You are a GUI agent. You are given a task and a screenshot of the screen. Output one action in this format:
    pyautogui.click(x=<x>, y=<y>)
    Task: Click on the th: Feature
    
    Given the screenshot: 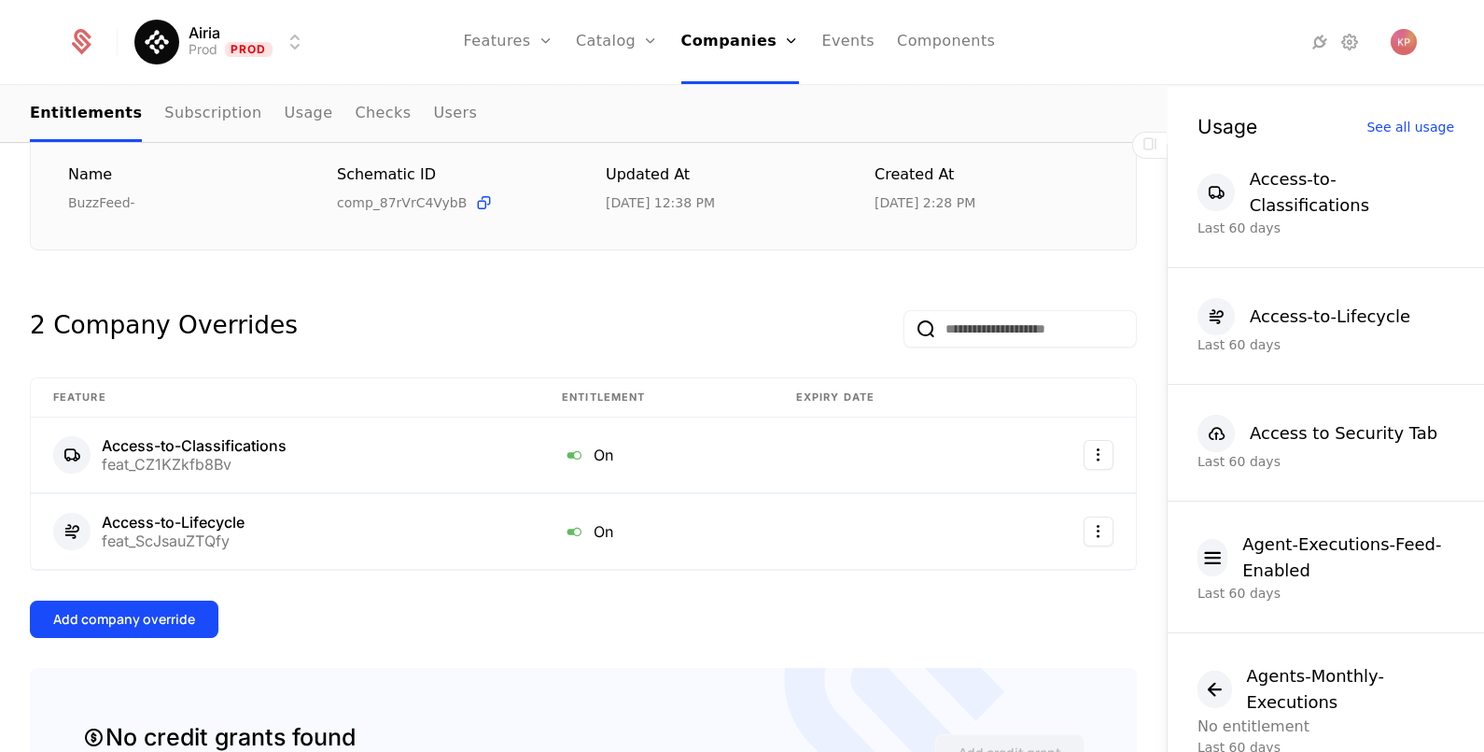 What is the action you would take?
    pyautogui.click(x=285, y=398)
    